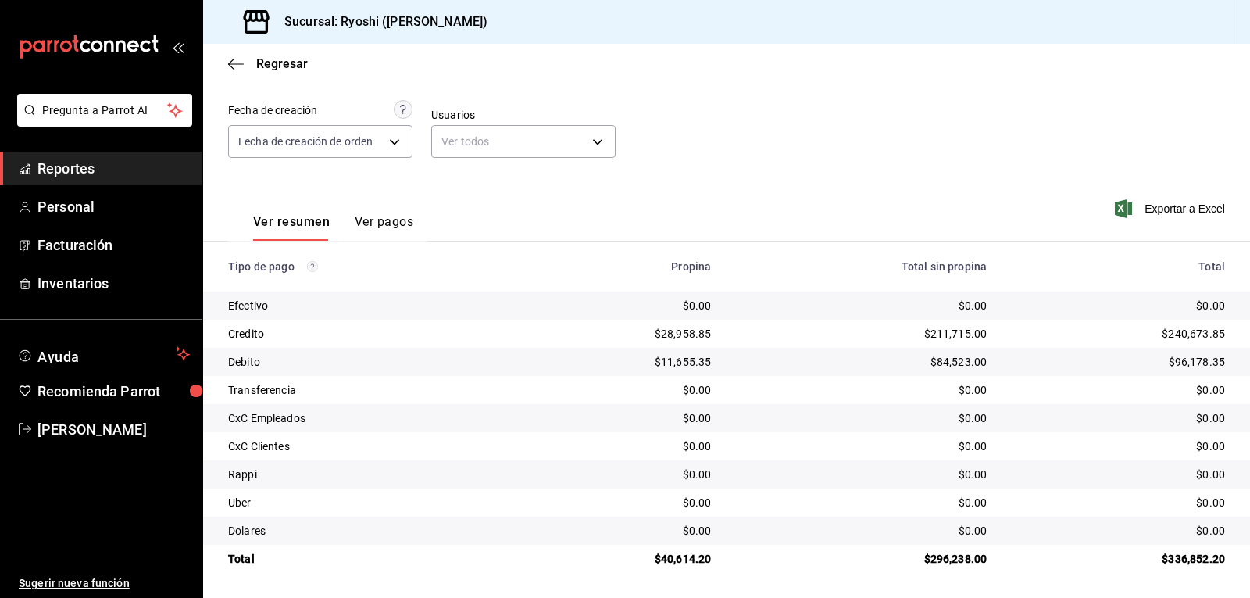 Image resolution: width=1250 pixels, height=598 pixels. Describe the element at coordinates (105, 110) in the screenshot. I see `button: Pregunta a Parrot AI` at that location.